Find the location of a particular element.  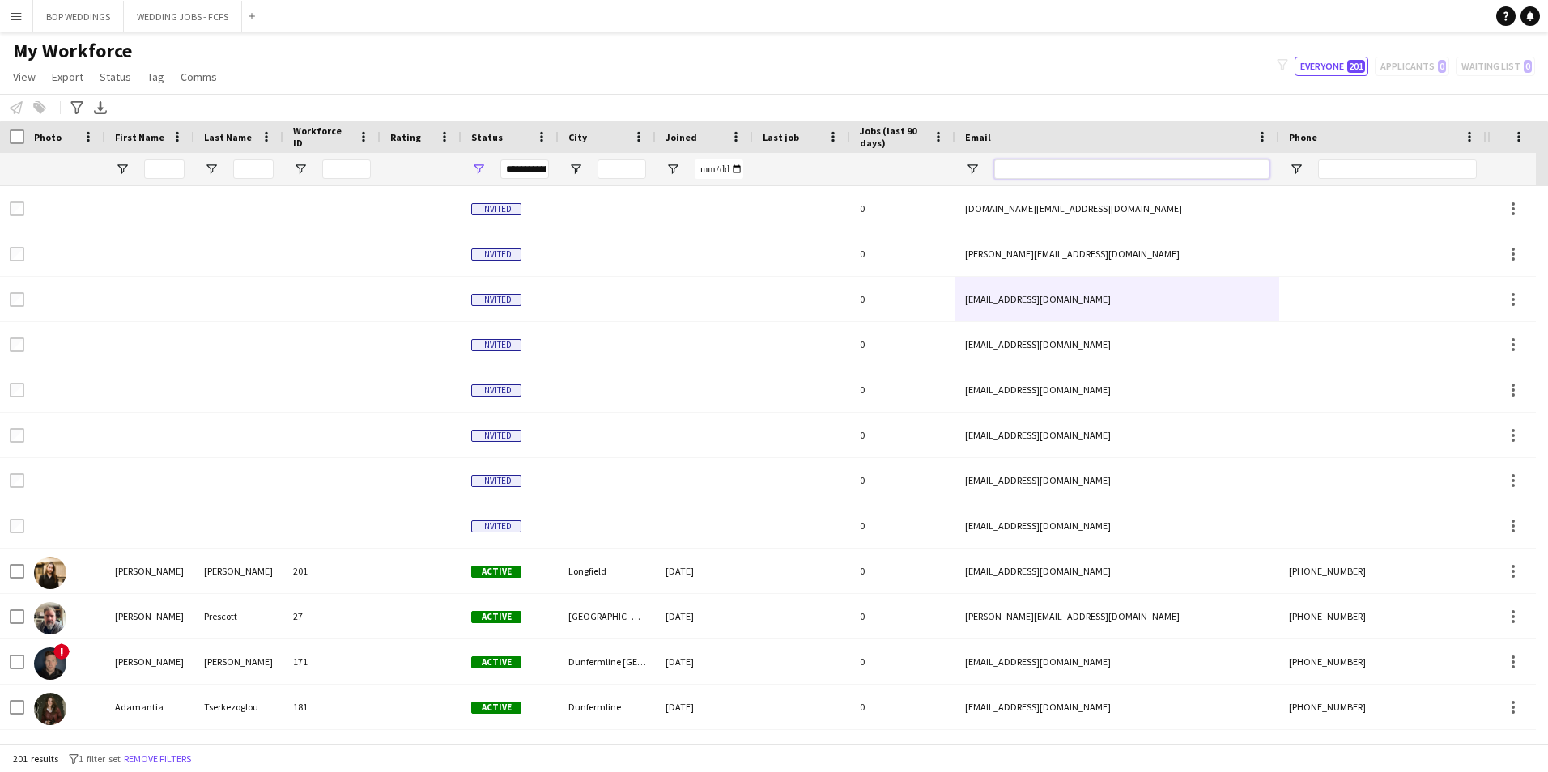

input: First Name Filter Input is located at coordinates (164, 169).